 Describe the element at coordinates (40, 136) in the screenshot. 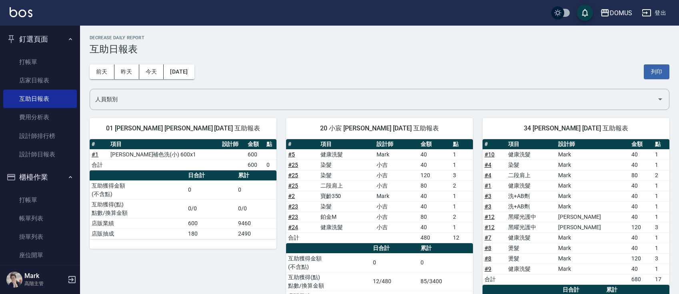

I see `a: 設計師排行榜` at that location.